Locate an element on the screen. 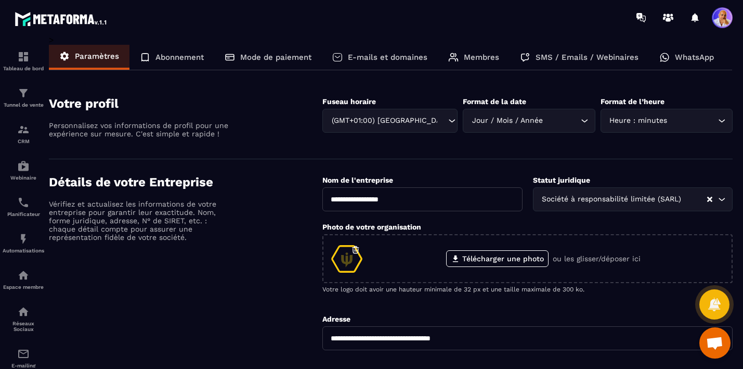 This screenshot has height=369, width=743. label: Nom de l'entreprise is located at coordinates (358, 180).